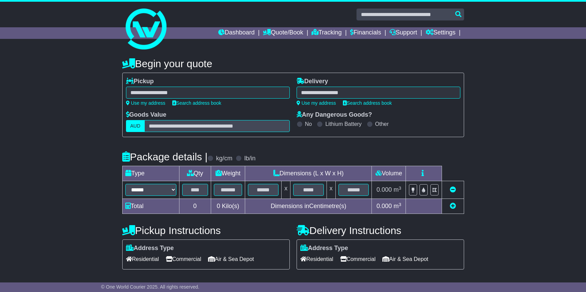  What do you see at coordinates (237, 33) in the screenshot?
I see `a: Dashboard` at bounding box center [237, 33].